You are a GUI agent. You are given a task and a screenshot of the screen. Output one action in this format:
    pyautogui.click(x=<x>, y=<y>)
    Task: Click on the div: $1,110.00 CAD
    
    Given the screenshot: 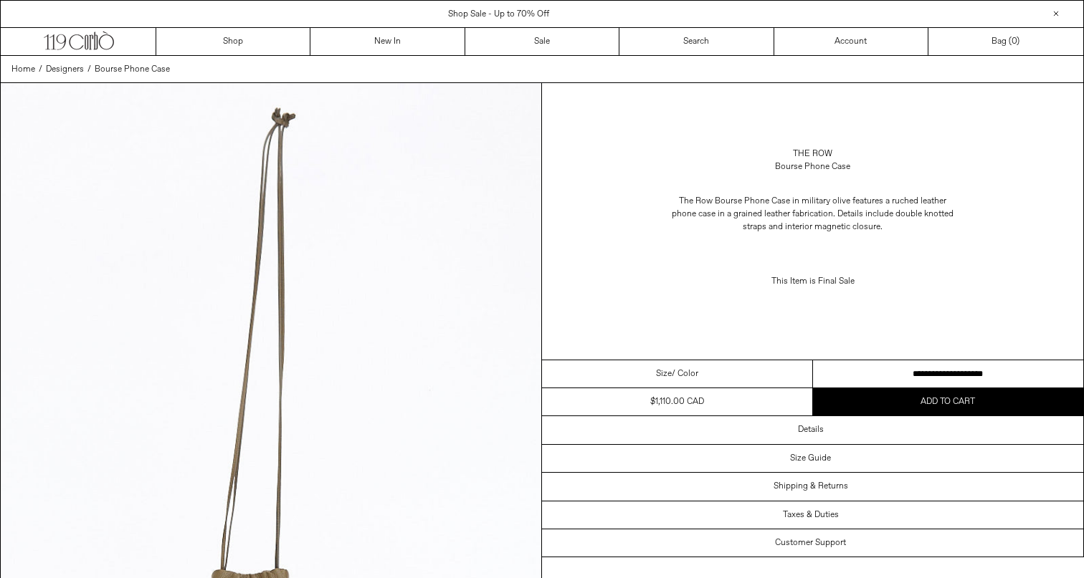 What is the action you would take?
    pyautogui.click(x=677, y=402)
    